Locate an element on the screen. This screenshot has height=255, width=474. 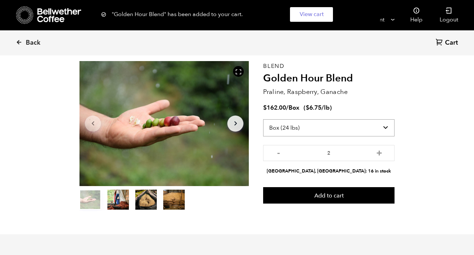
p: Praline, Raspberry, Ganache is located at coordinates (328, 92).